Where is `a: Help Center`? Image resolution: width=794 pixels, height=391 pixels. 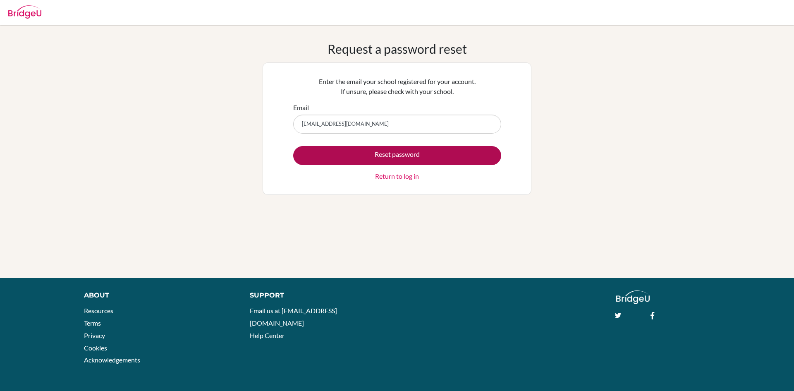 a: Help Center is located at coordinates (267, 335).